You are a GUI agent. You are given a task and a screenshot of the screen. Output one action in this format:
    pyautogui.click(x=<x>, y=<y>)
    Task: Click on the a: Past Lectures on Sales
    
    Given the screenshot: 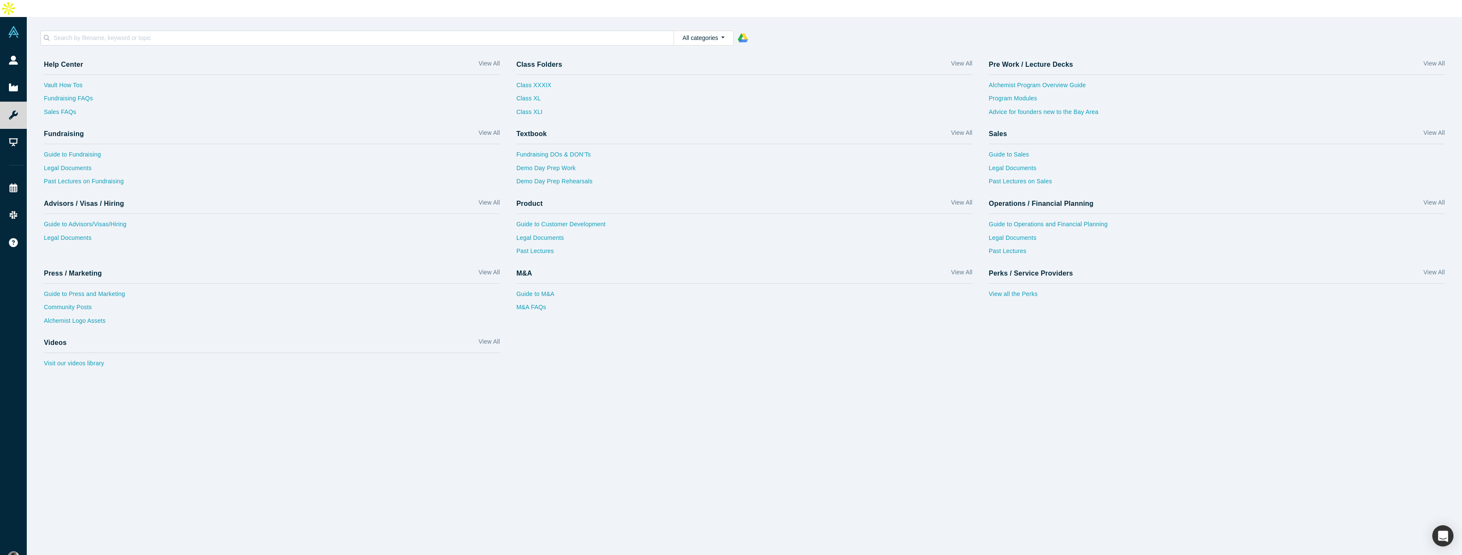 What is the action you would take?
    pyautogui.click(x=1217, y=184)
    